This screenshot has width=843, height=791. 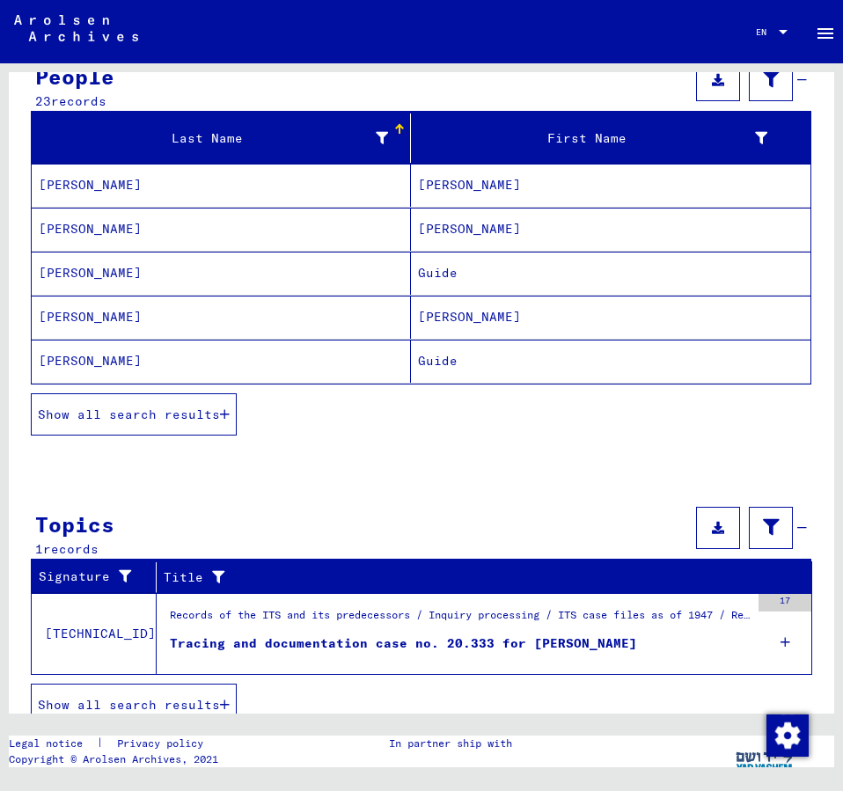 What do you see at coordinates (611, 138) in the screenshot?
I see `mat-header-cell: First Name` at bounding box center [611, 138].